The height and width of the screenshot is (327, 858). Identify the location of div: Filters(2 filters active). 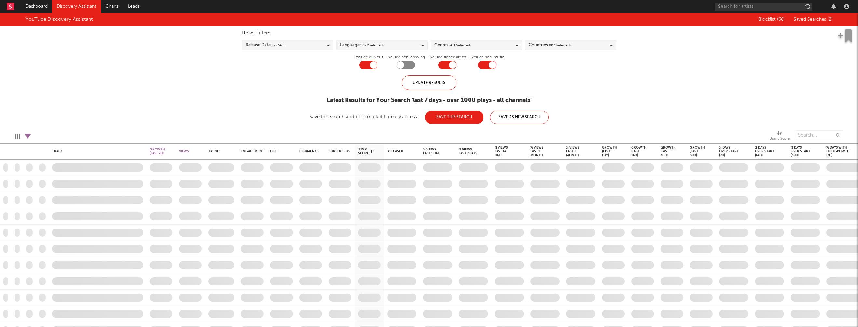
(28, 137).